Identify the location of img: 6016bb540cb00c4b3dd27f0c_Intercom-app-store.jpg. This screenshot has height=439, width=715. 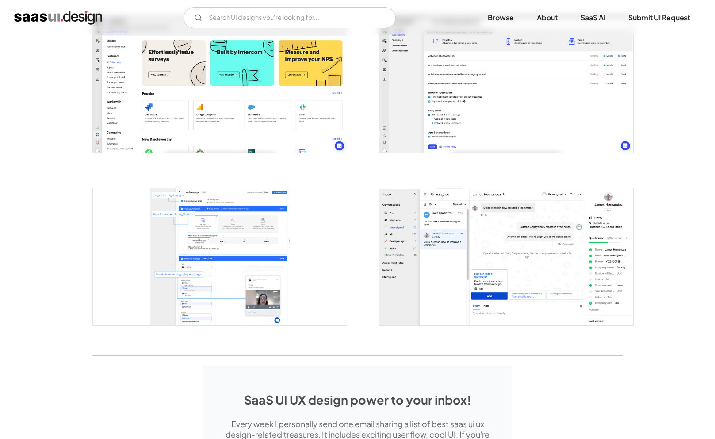
(220, 84).